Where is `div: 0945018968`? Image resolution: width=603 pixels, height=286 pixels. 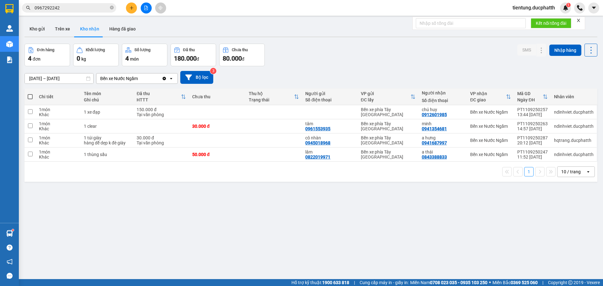
div: 0945018968 is located at coordinates (318, 143).